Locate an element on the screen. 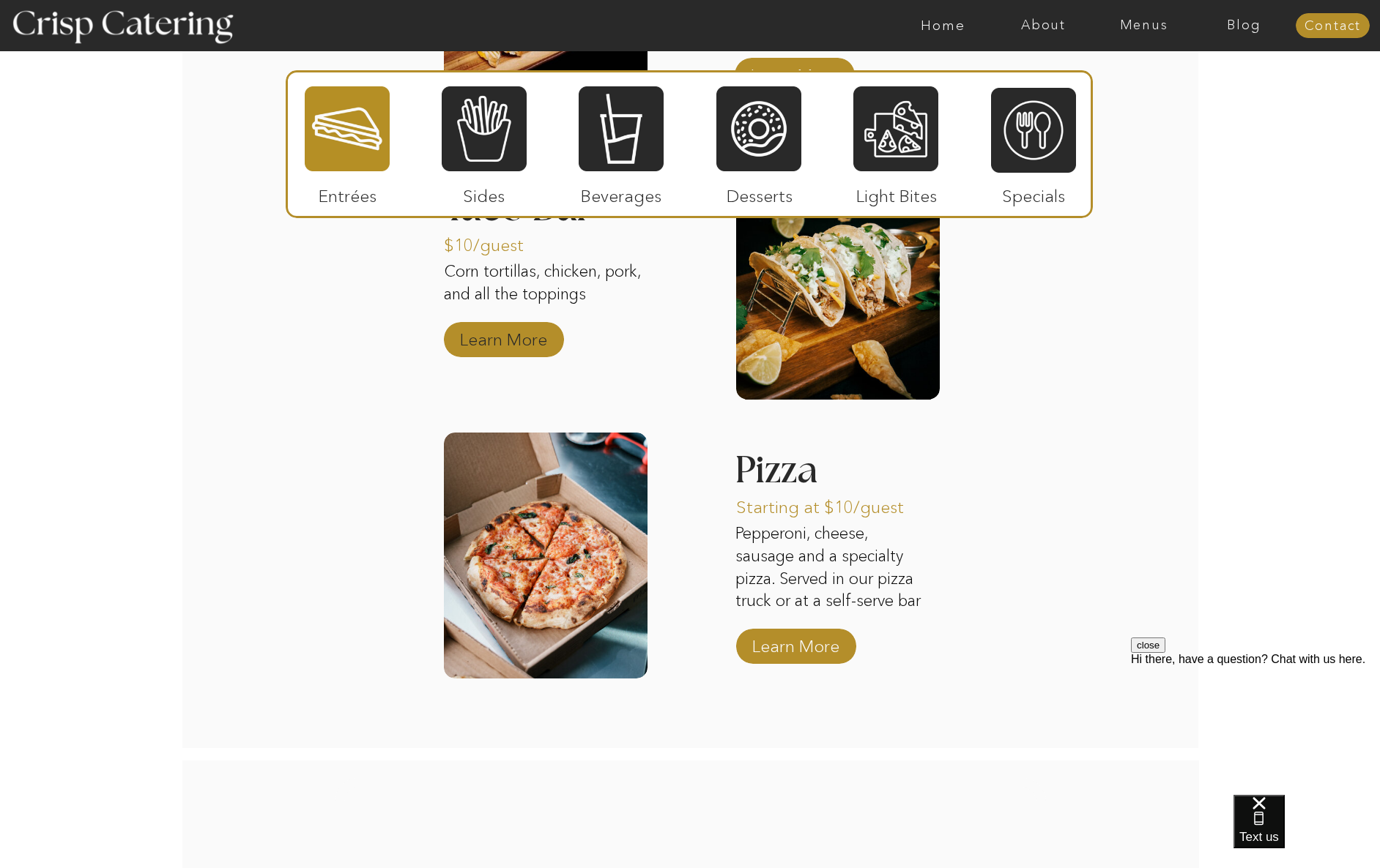 The width and height of the screenshot is (1380, 868). p: Starting at $10/guest is located at coordinates (832, 504).